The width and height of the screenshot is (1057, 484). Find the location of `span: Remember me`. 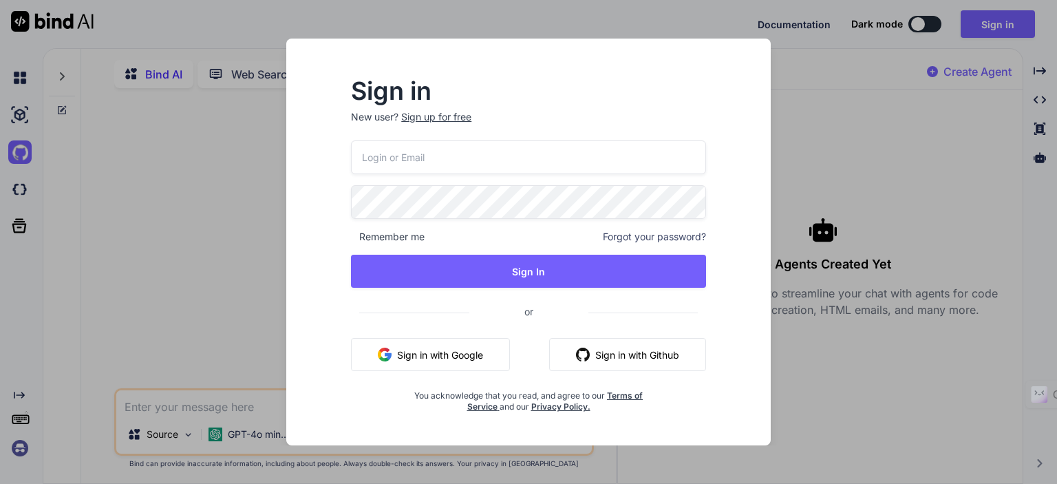

span: Remember me is located at coordinates (387, 237).